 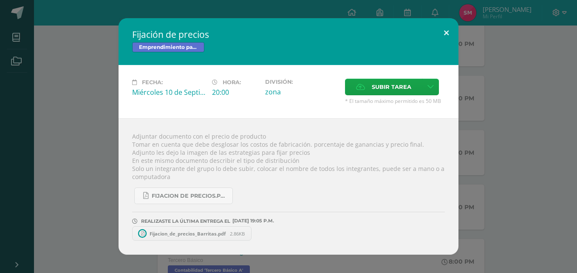 What do you see at coordinates (288, 34) in the screenshot?
I see `h2: Fijación de precios` at bounding box center [288, 34].